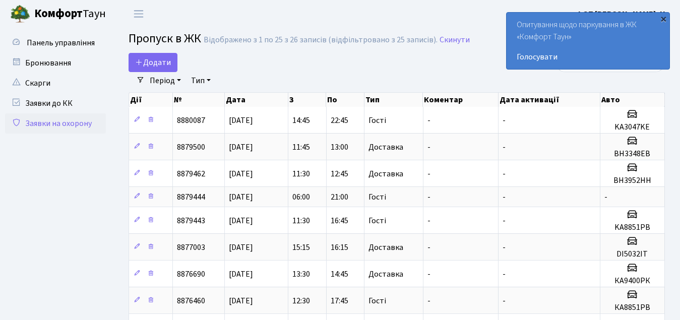  What do you see at coordinates (588, 41) in the screenshot?
I see `div: Опитування щодо паркування в ЖК «Комфорт Таун»` at bounding box center [588, 41].